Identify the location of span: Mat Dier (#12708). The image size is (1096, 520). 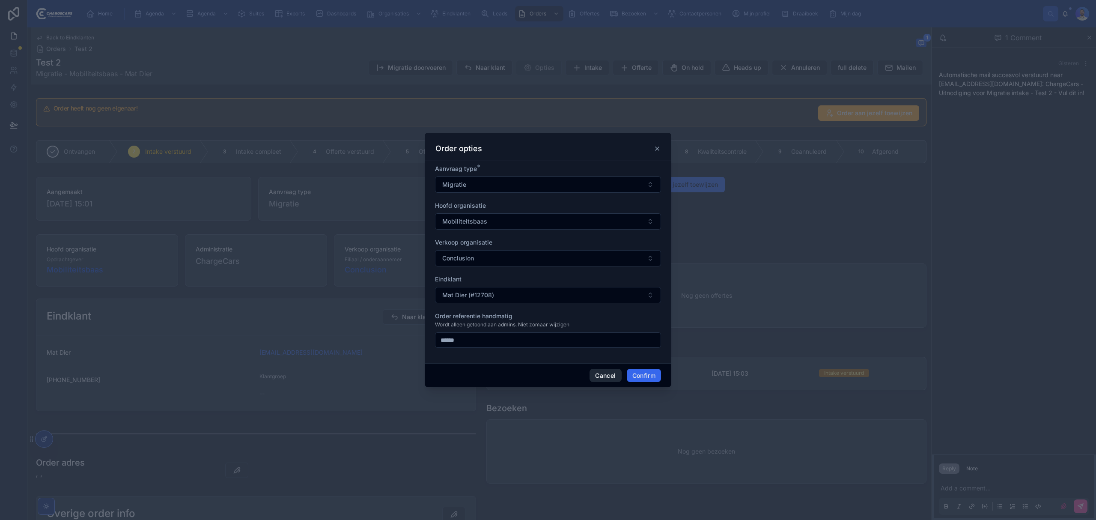
(468, 295).